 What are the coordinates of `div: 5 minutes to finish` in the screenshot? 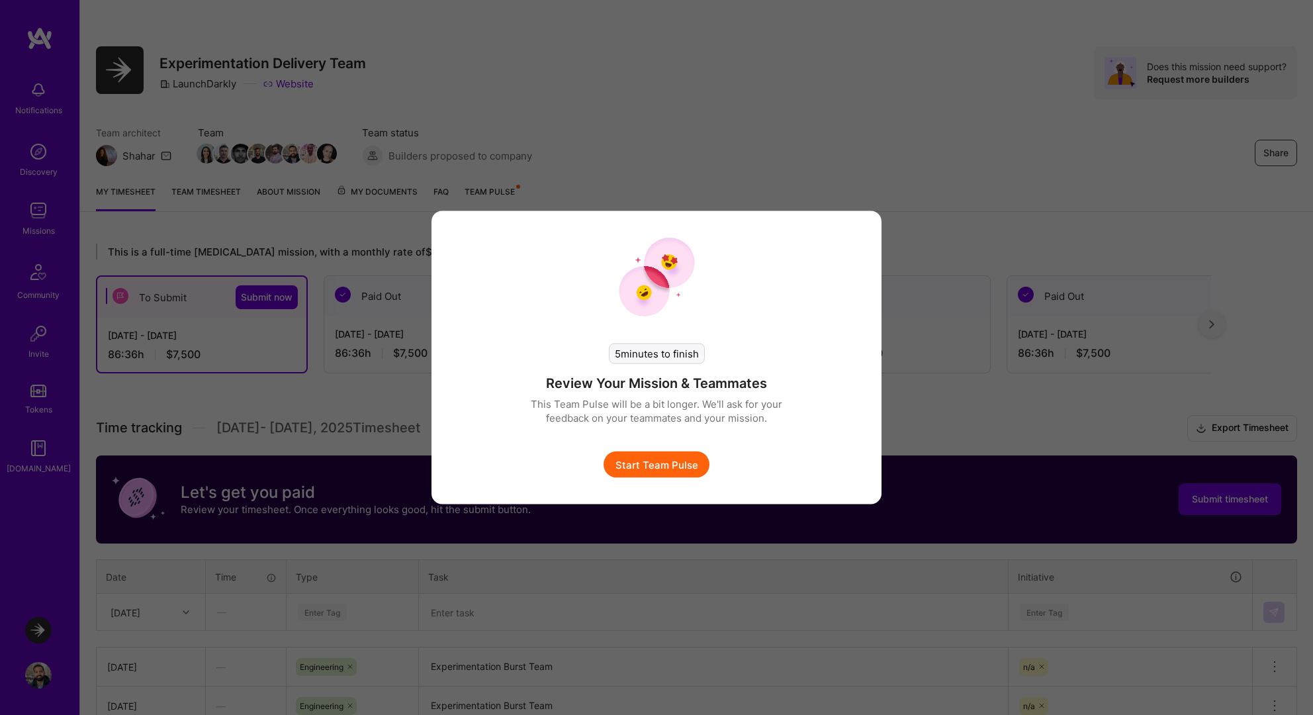 It's located at (657, 353).